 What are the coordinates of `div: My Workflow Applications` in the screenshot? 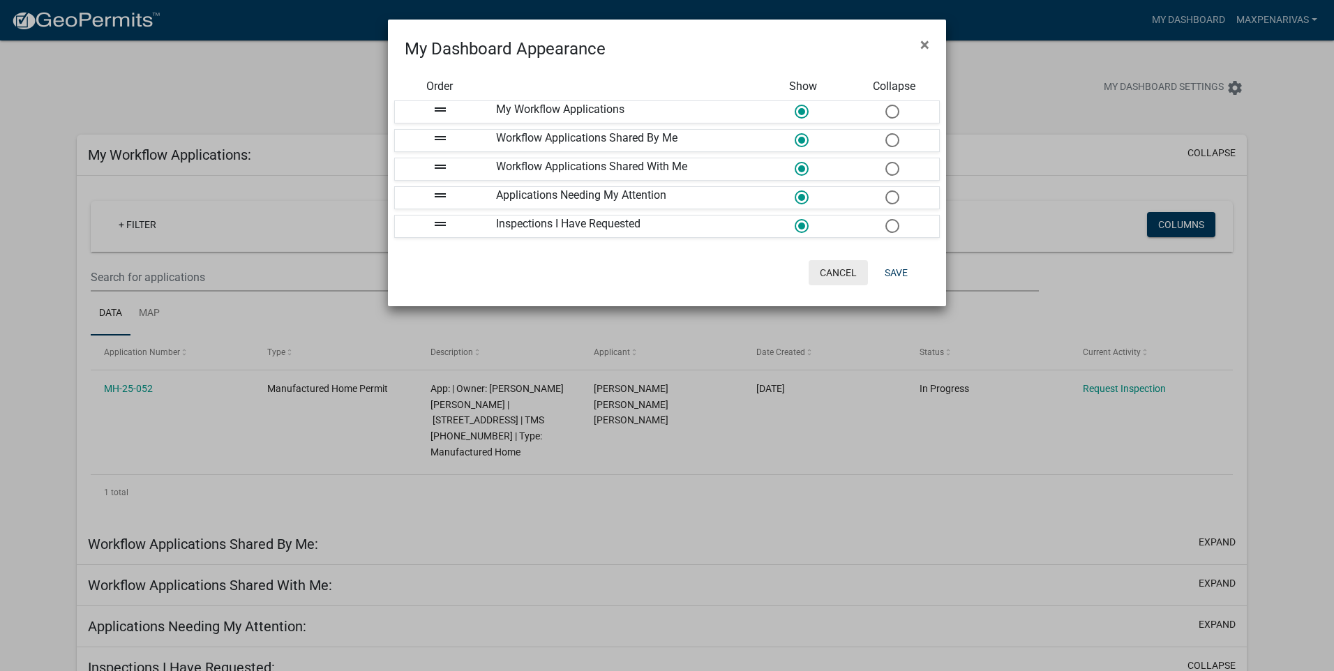 It's located at (622, 112).